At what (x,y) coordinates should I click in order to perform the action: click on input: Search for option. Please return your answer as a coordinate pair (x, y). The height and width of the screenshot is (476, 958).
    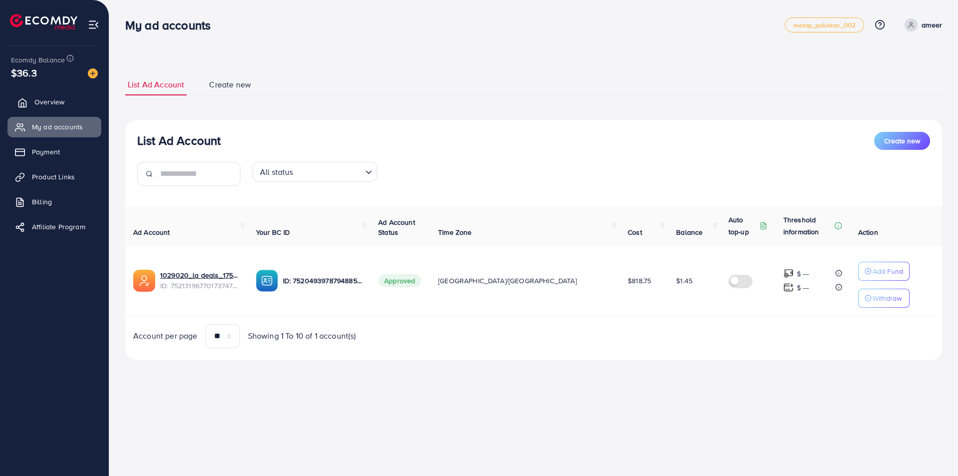
    Looking at the image, I should click on (329, 171).